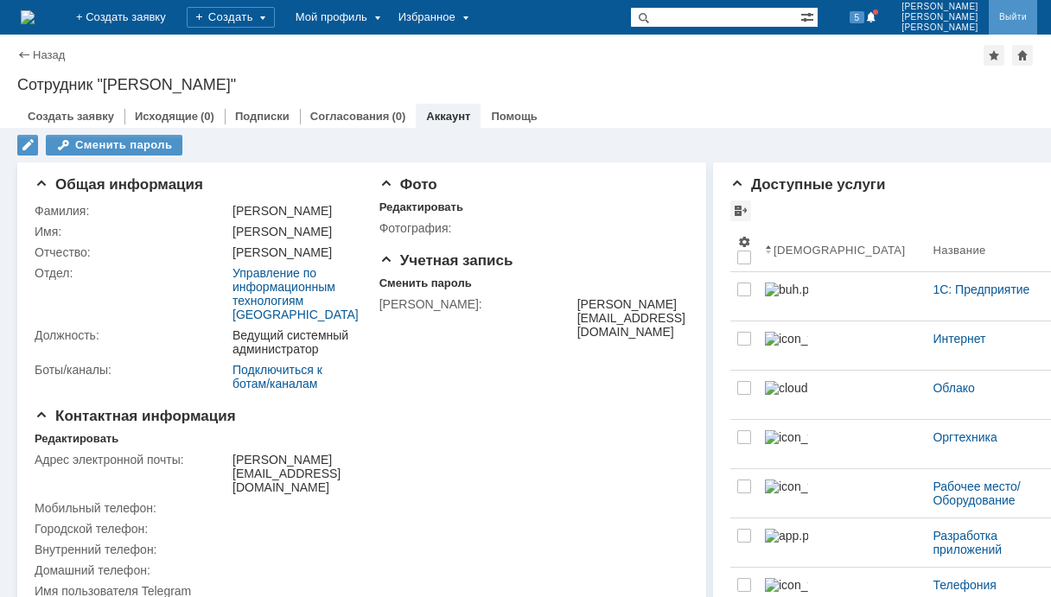 The image size is (1051, 597). Describe the element at coordinates (408, 184) in the screenshot. I see `span: Фото` at that location.